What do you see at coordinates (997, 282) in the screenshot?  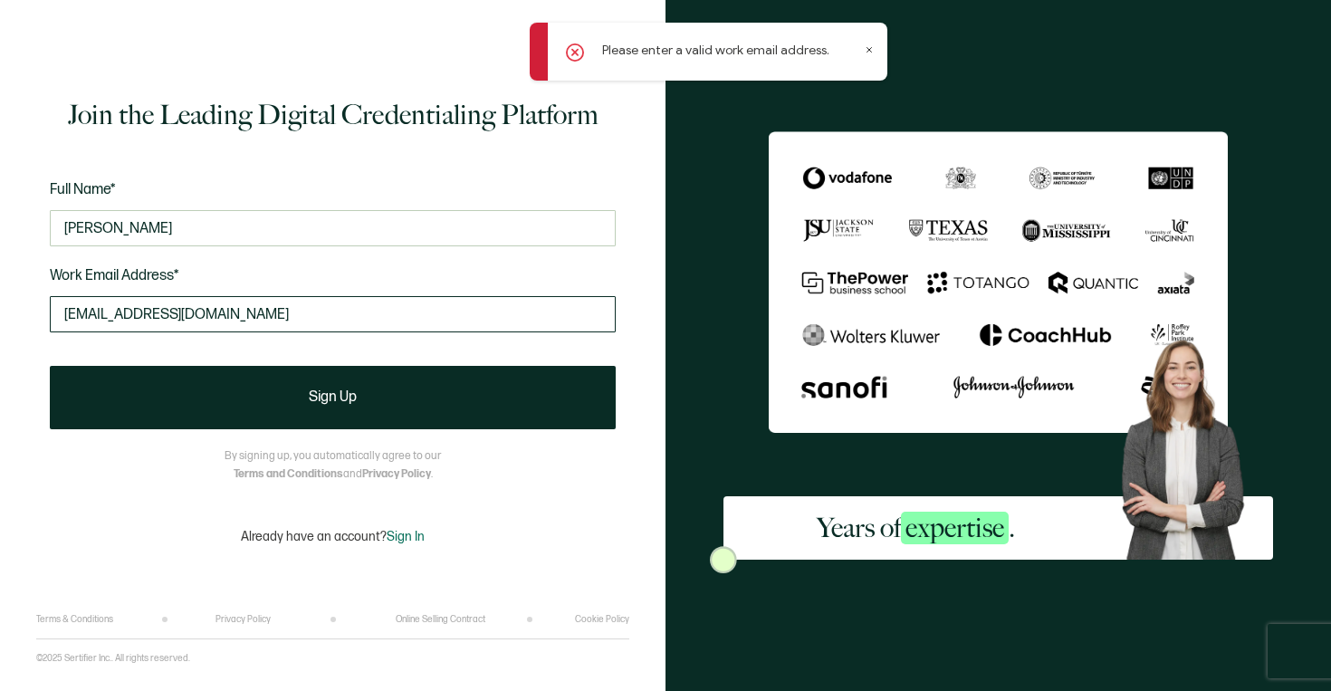 I see `img: Sertifier Signup - Years of <span class="strong-h">expertise</span>.` at bounding box center [997, 282].